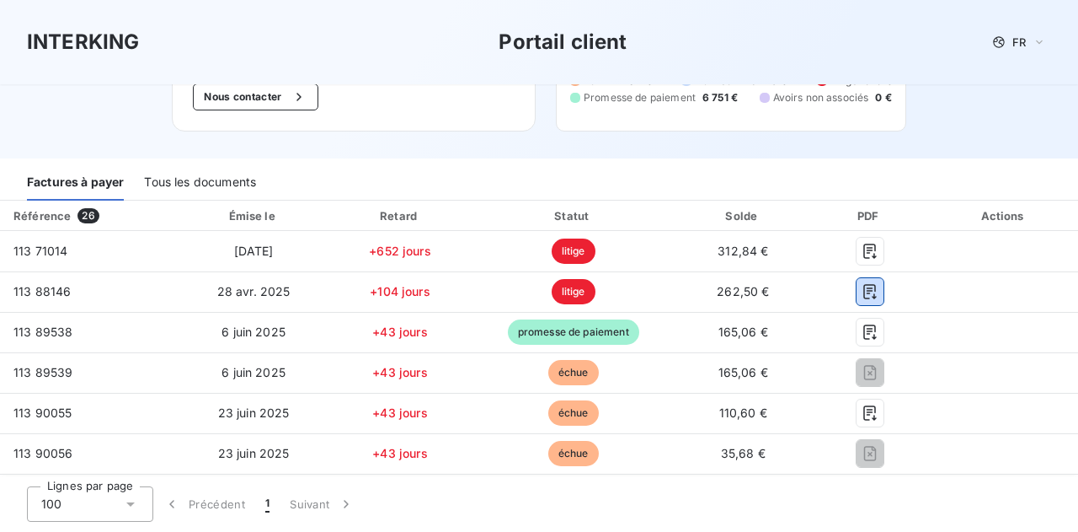 The width and height of the screenshot is (1078, 532). Describe the element at coordinates (400, 250) in the screenshot. I see `span: +652 jours` at that location.